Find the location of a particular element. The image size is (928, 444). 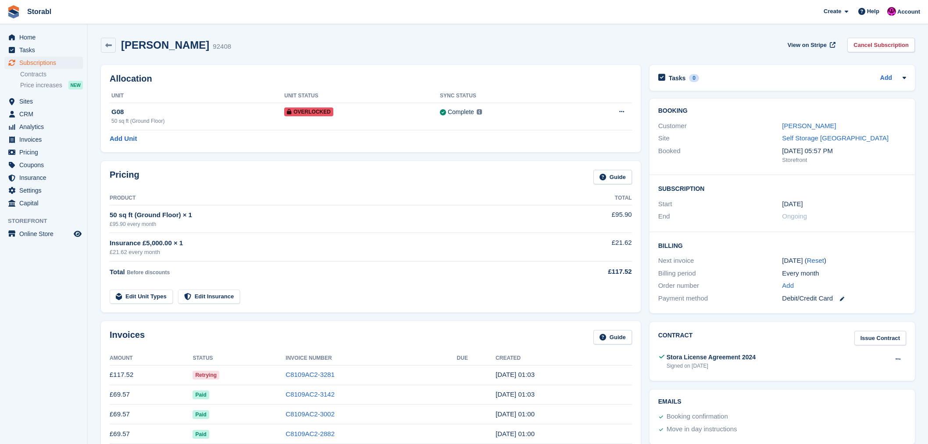

div: 50 sq ft (Ground Floor) is located at coordinates (198, 121).